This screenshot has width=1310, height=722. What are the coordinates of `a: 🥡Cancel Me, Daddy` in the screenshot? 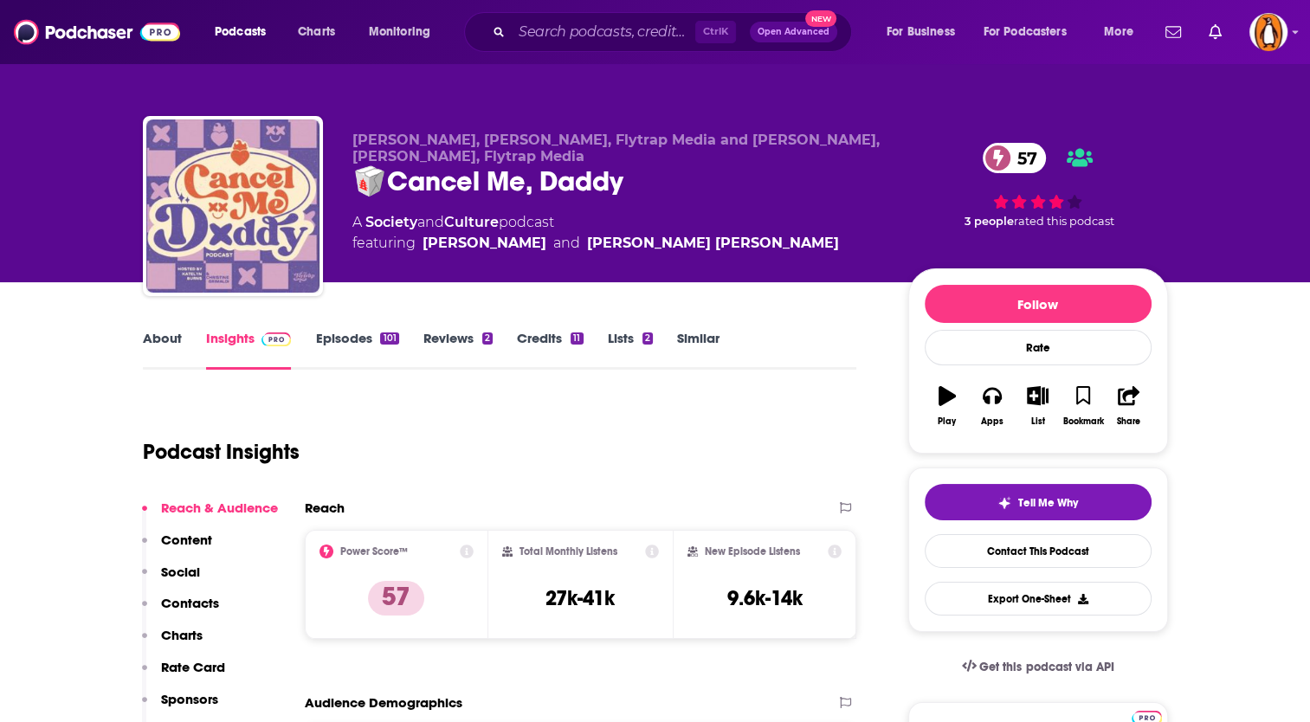 It's located at (233, 206).